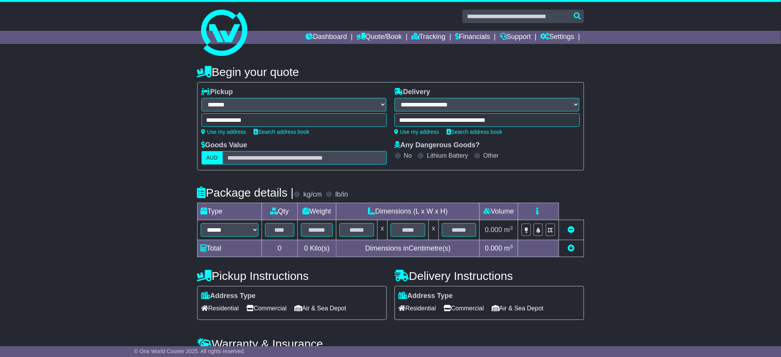 This screenshot has width=781, height=357. What do you see at coordinates (279, 249) in the screenshot?
I see `td: 0` at bounding box center [279, 249].